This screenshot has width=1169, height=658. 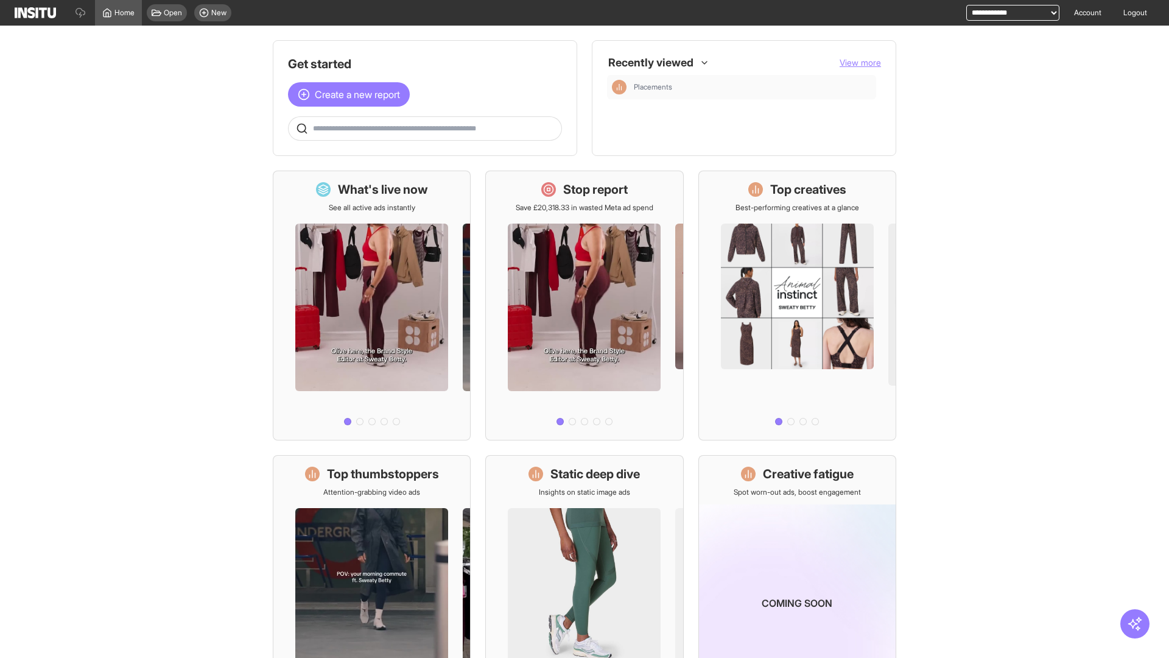 What do you see at coordinates (860, 63) in the screenshot?
I see `button: View more` at bounding box center [860, 63].